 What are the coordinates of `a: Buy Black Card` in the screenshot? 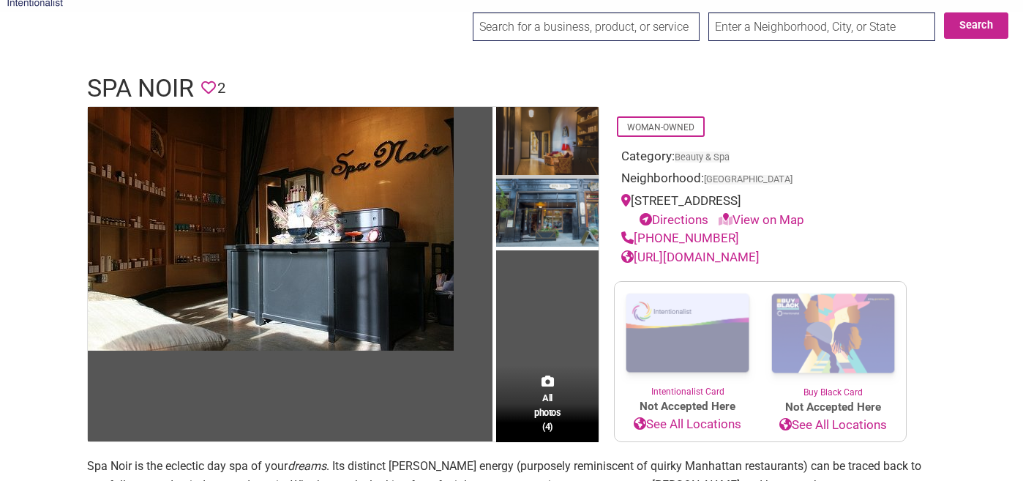 It's located at (833, 340).